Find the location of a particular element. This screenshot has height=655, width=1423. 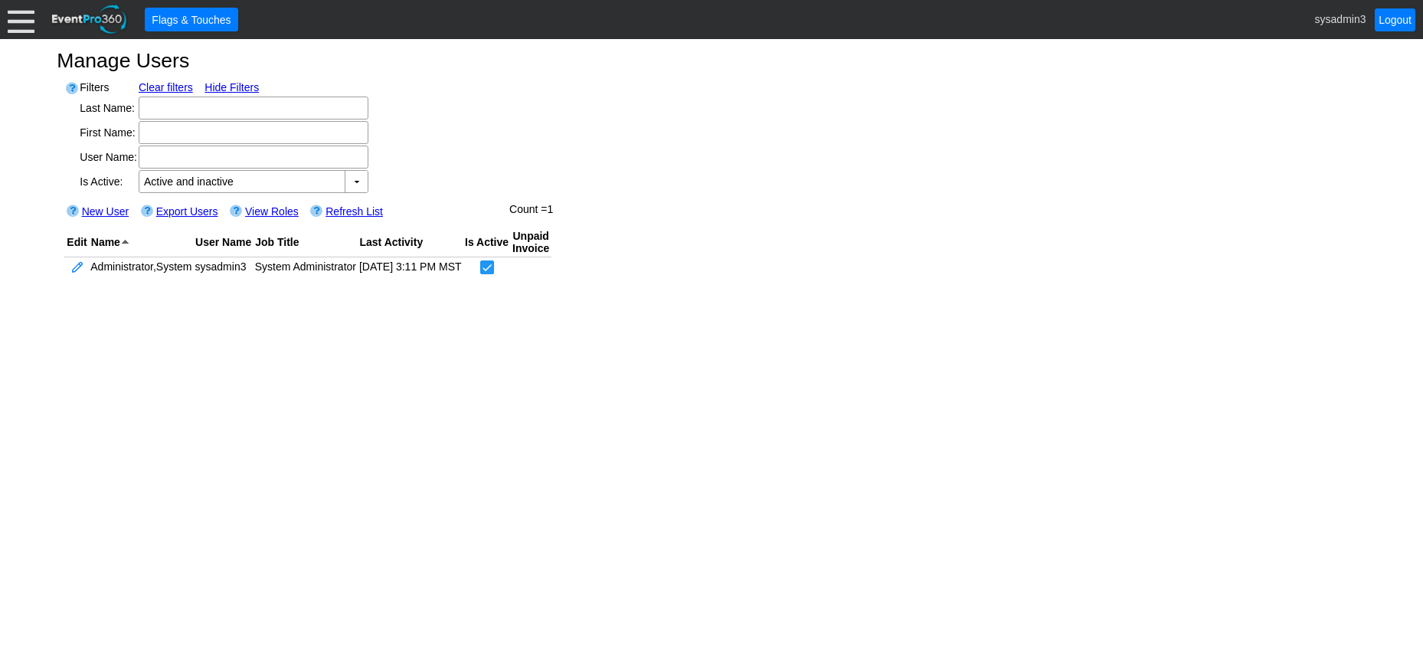

img: arrowup.gif is located at coordinates (125, 241).